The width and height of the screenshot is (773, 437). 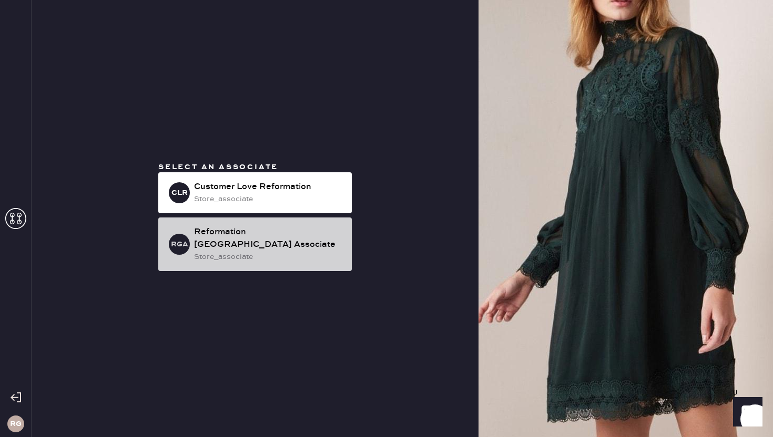 What do you see at coordinates (16, 424) in the screenshot?
I see `h3: RG` at bounding box center [16, 424].